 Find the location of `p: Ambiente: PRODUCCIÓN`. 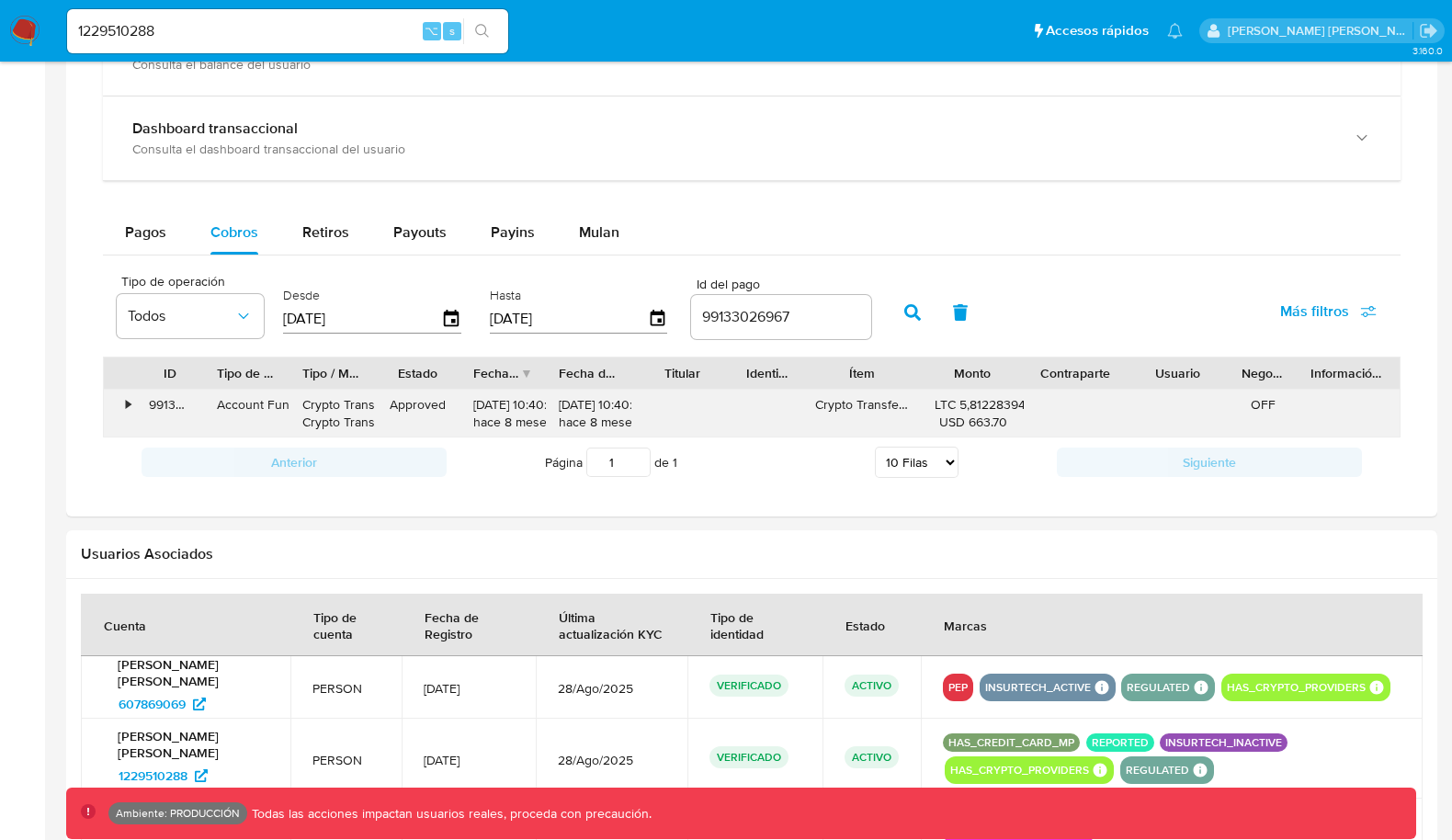

p: Ambiente: PRODUCCIÓN is located at coordinates (178, 814).